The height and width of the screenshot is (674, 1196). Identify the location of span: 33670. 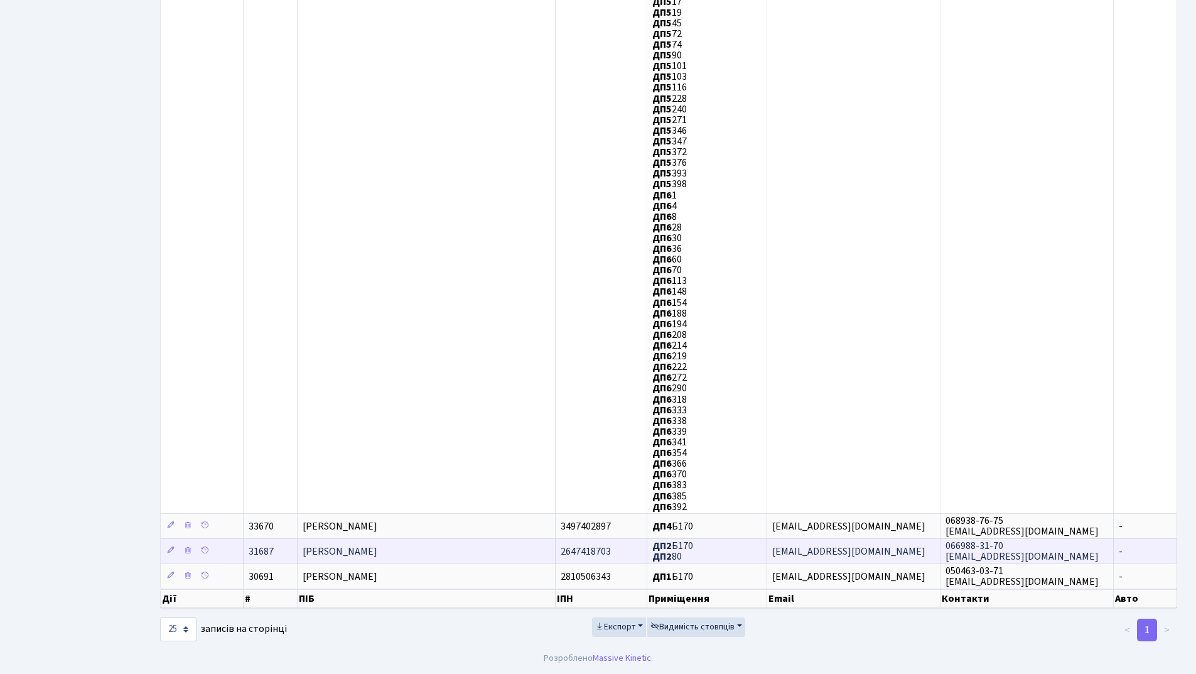
(261, 526).